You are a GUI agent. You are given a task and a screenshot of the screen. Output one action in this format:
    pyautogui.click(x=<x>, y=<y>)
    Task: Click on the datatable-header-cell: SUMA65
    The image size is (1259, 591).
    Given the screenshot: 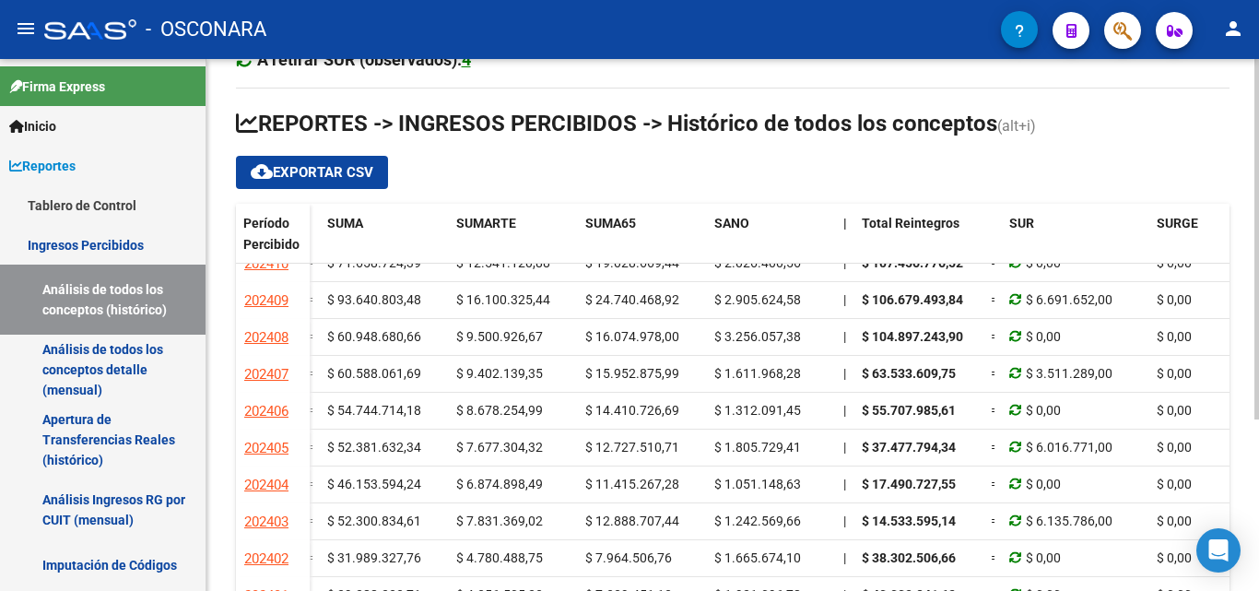 What is the action you would take?
    pyautogui.click(x=642, y=242)
    